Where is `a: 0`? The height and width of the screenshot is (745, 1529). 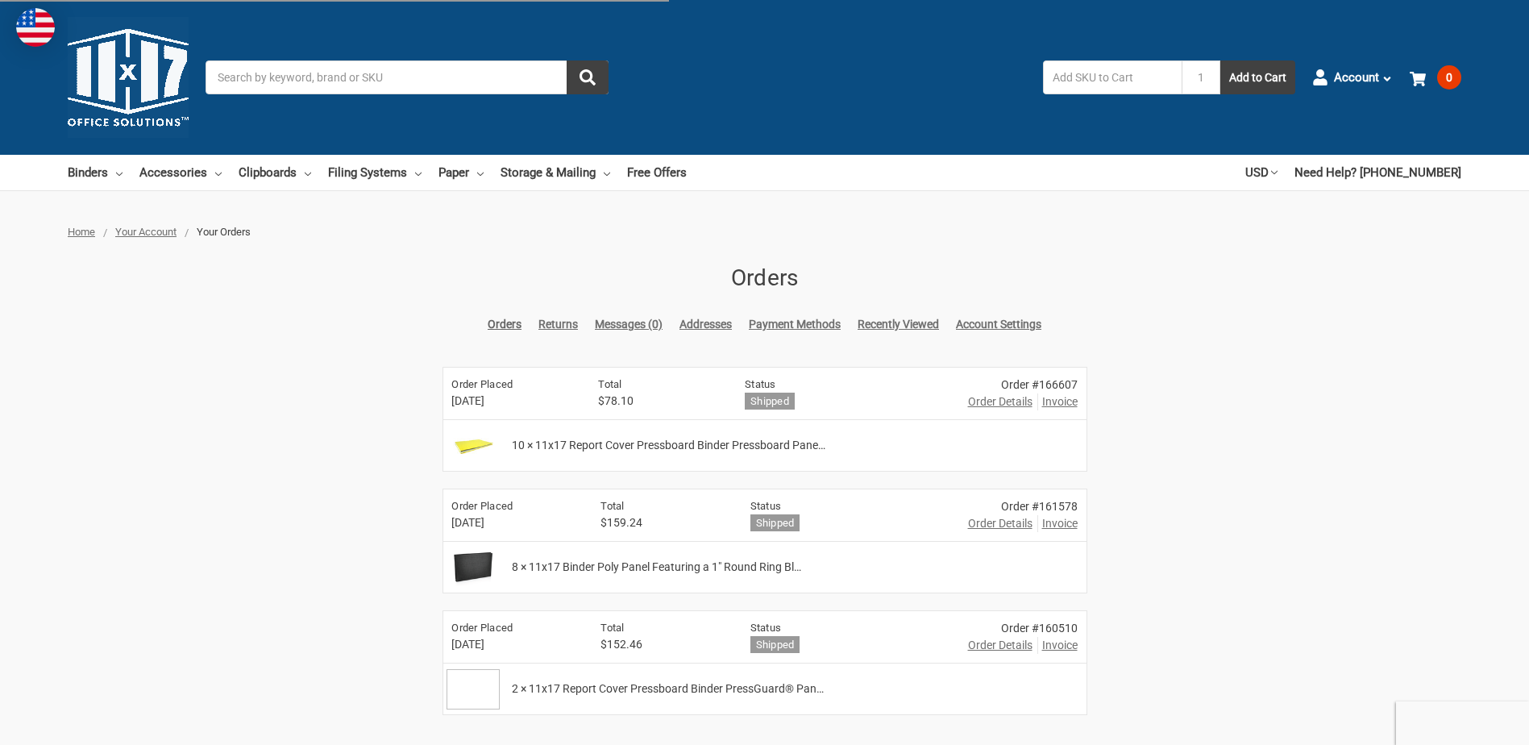
a: 0 is located at coordinates (1436, 77).